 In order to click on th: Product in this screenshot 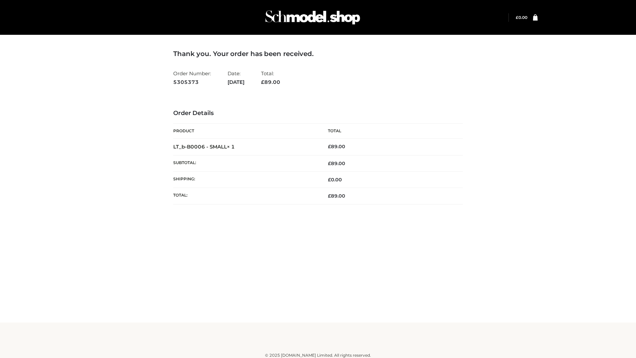, I will do `click(246, 131)`.